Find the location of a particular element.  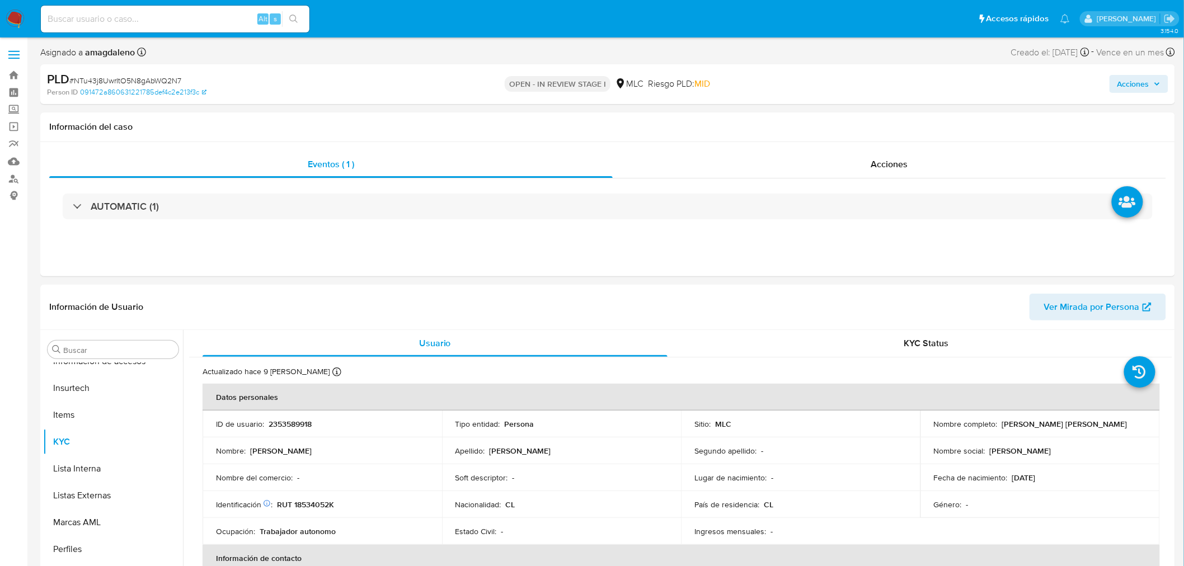

span: Ver Mirada por Persona is located at coordinates (1092, 307).